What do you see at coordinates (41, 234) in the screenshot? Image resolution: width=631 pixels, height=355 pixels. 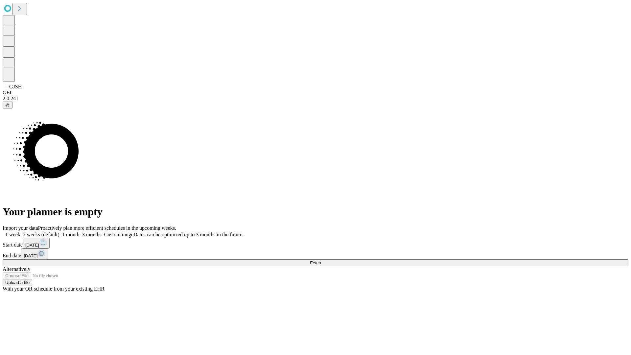 I see `span: 2 weeks (default)` at bounding box center [41, 234].